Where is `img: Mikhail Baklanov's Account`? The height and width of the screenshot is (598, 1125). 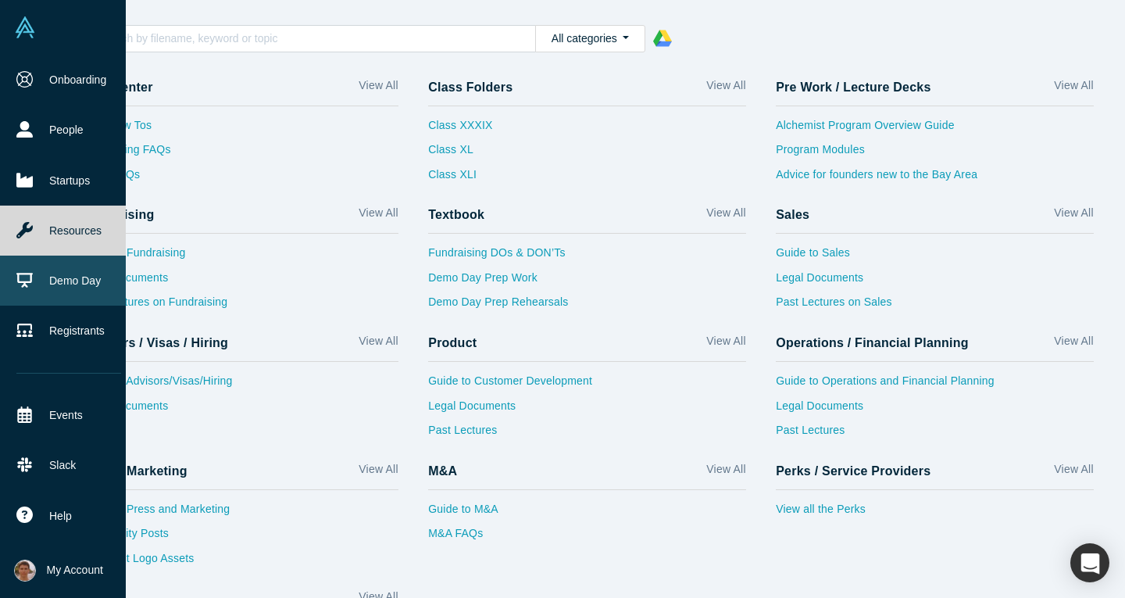 img: Mikhail Baklanov's Account is located at coordinates (25, 571).